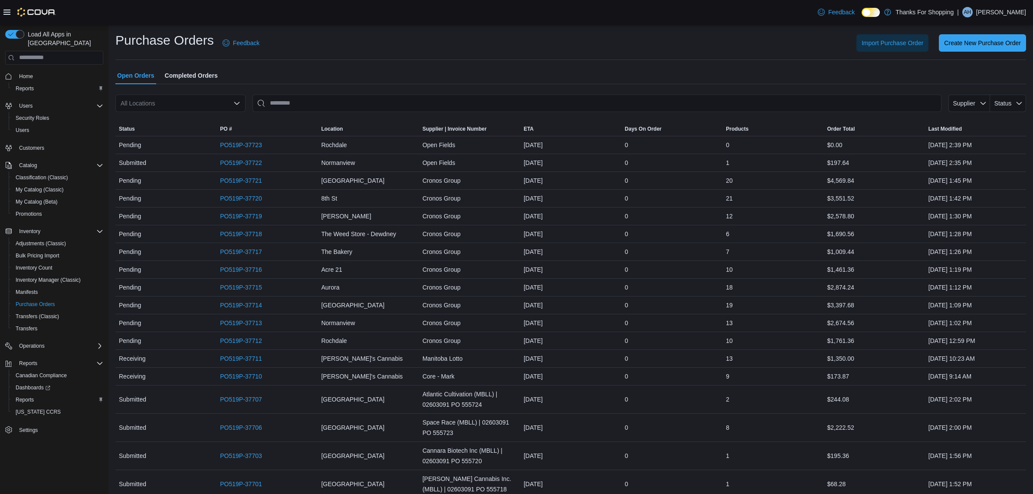 The width and height of the screenshot is (1033, 494). What do you see at coordinates (58, 130) in the screenshot?
I see `button: Users` at bounding box center [58, 130].